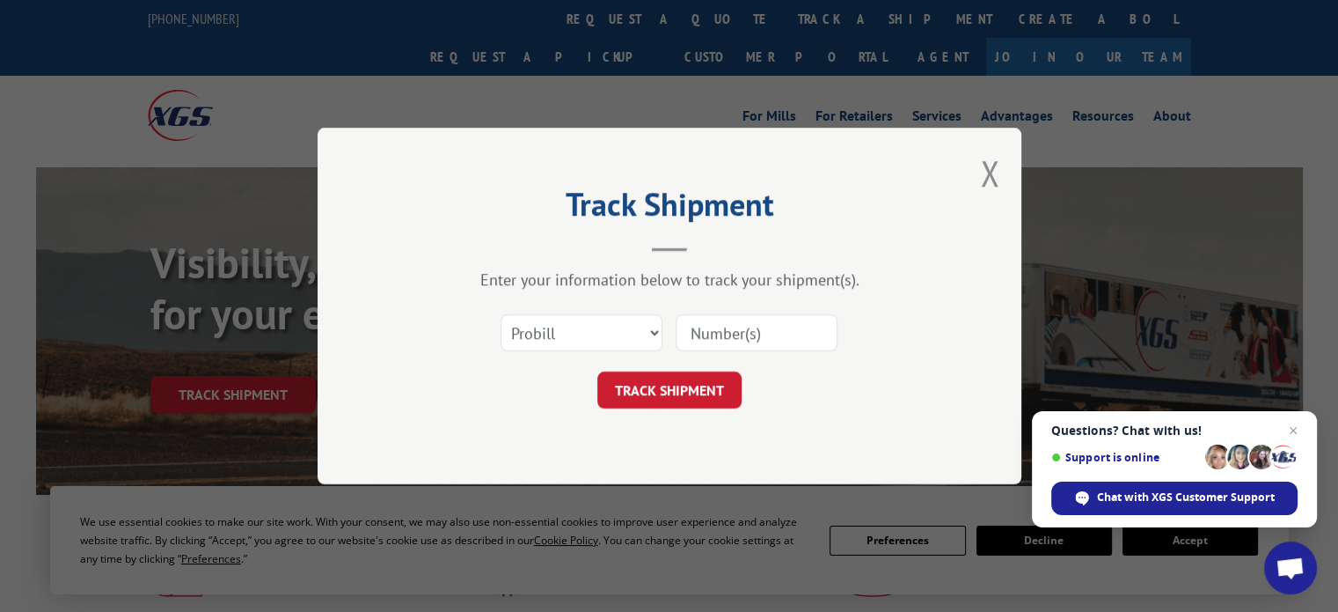 The height and width of the screenshot is (612, 1338). What do you see at coordinates (670, 279) in the screenshot?
I see `div: Enter your information below to track your shipment(s).` at bounding box center [670, 279].